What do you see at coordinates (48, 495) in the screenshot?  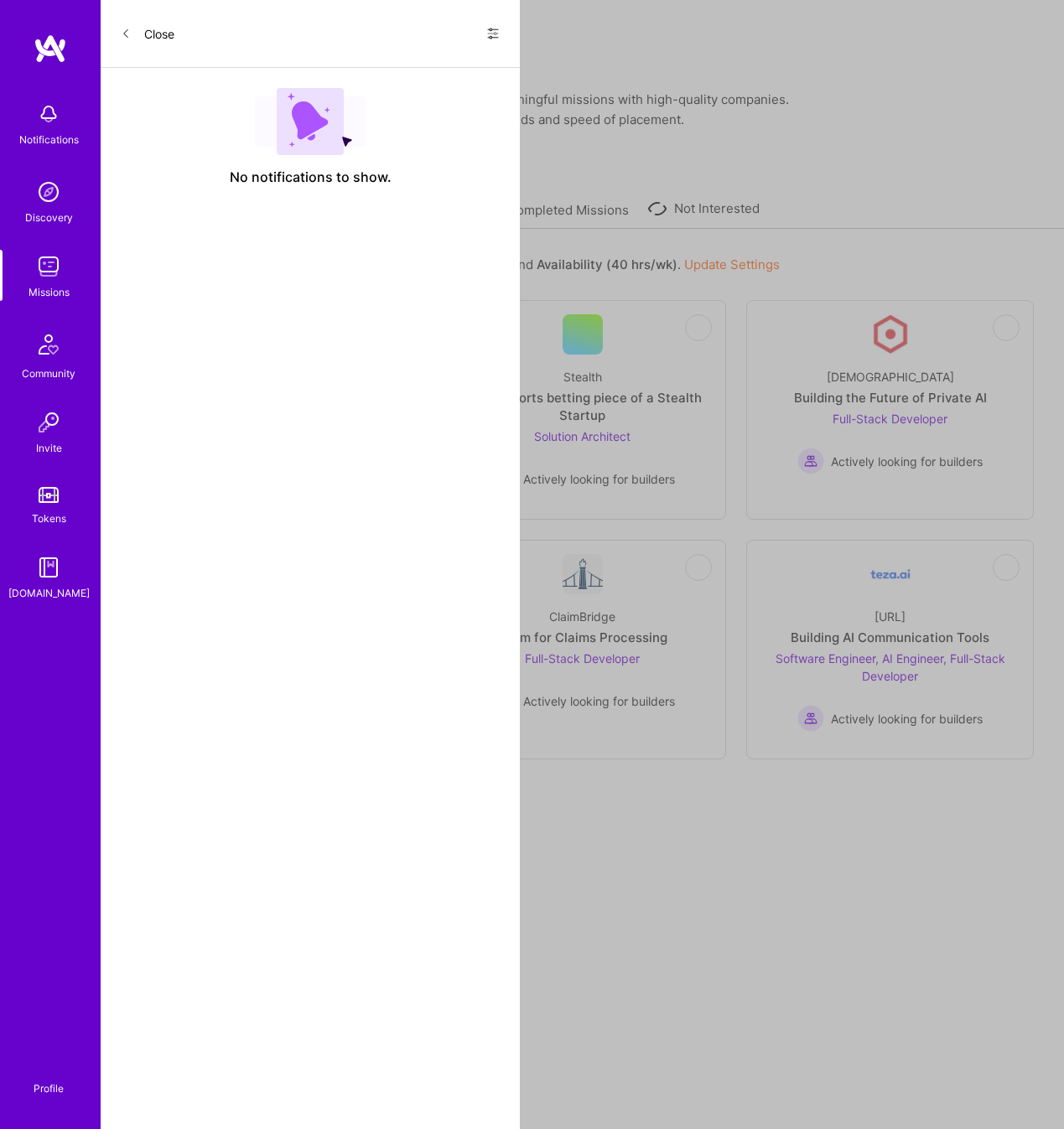 I see `img: tokens` at bounding box center [48, 495].